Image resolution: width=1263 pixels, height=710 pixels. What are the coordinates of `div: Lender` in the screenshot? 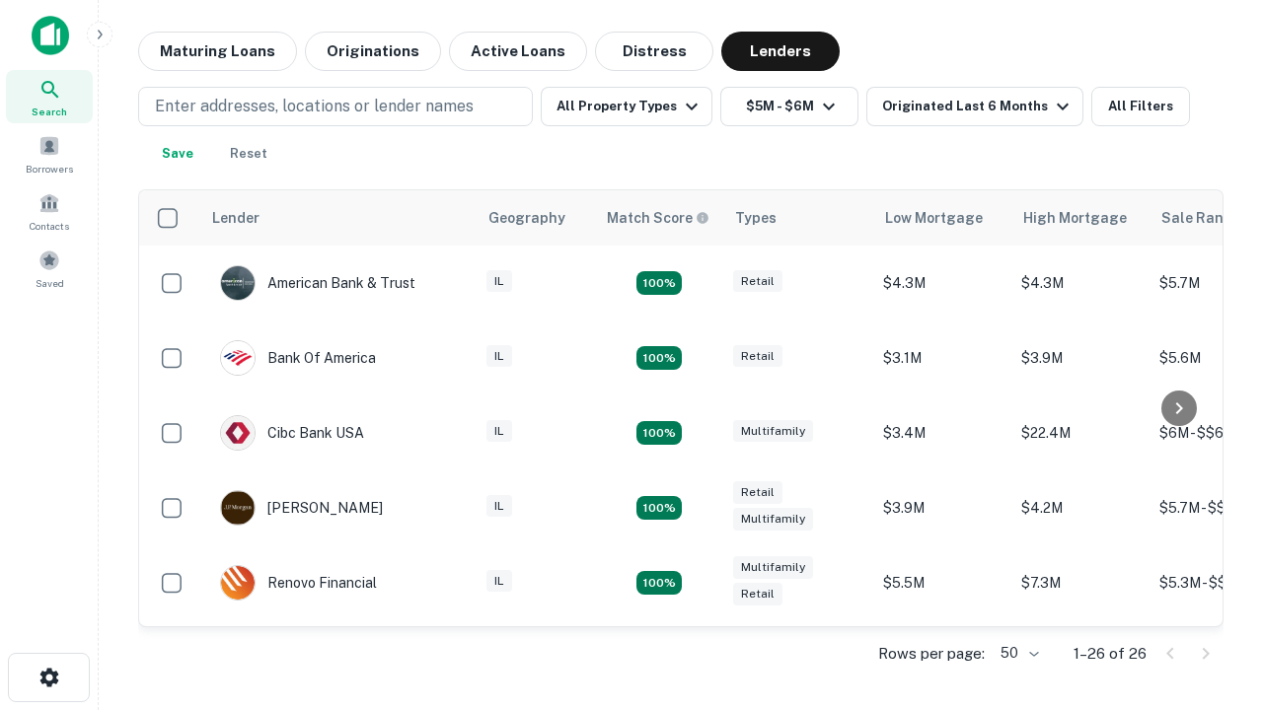 It's located at (236, 218).